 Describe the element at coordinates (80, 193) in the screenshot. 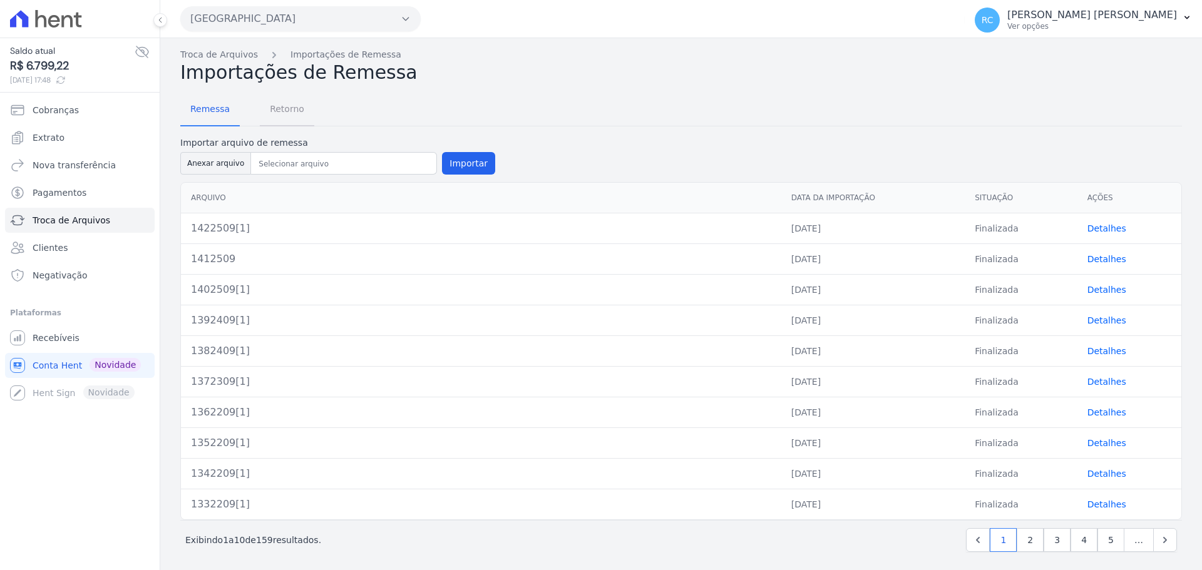

I see `a: Pagamentos` at that location.